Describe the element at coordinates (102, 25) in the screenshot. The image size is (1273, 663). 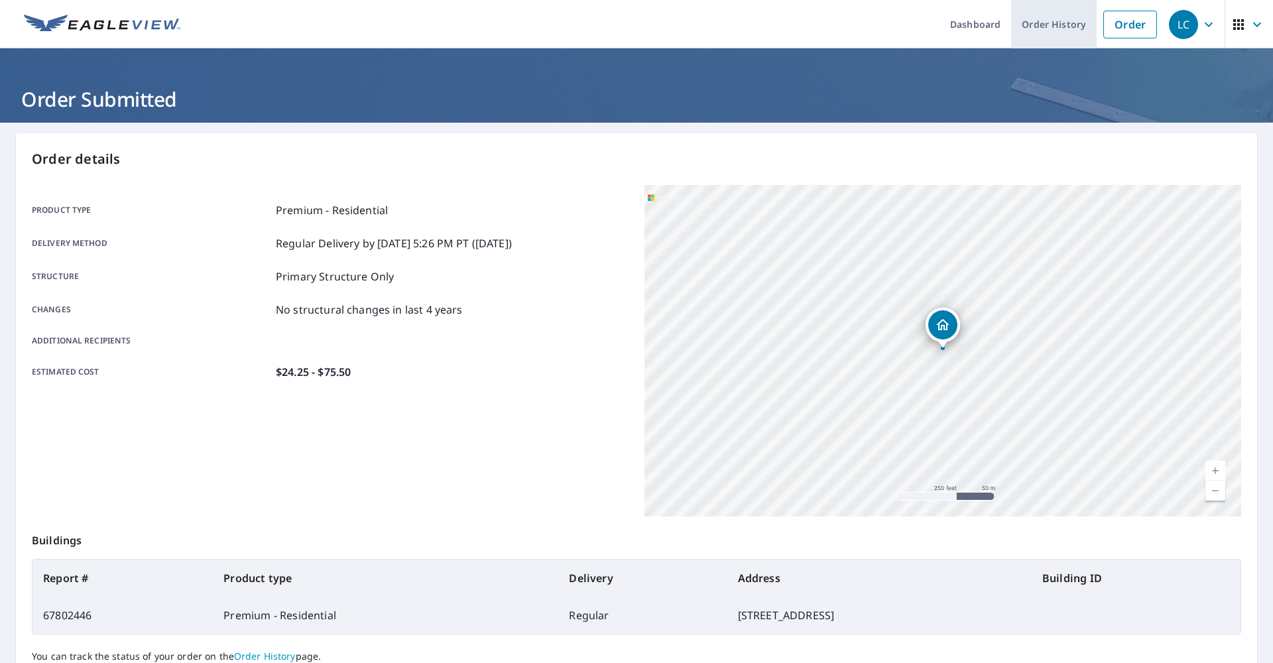
I see `img: EV Logo` at that location.